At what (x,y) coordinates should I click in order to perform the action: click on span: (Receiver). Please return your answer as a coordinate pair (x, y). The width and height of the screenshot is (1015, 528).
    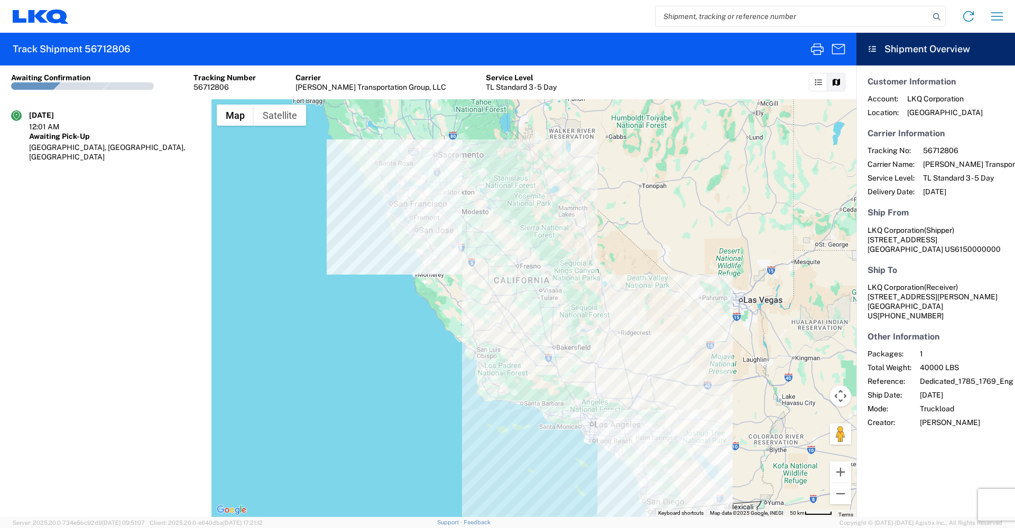
    Looking at the image, I should click on (941, 287).